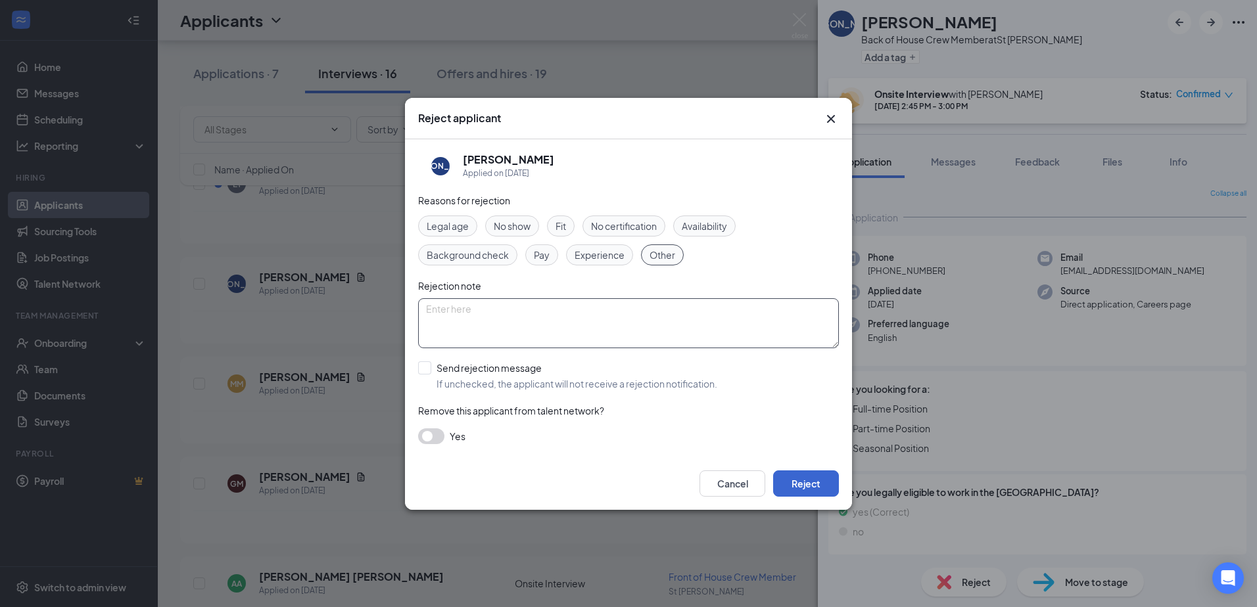 Image resolution: width=1257 pixels, height=607 pixels. I want to click on span: No show, so click(512, 226).